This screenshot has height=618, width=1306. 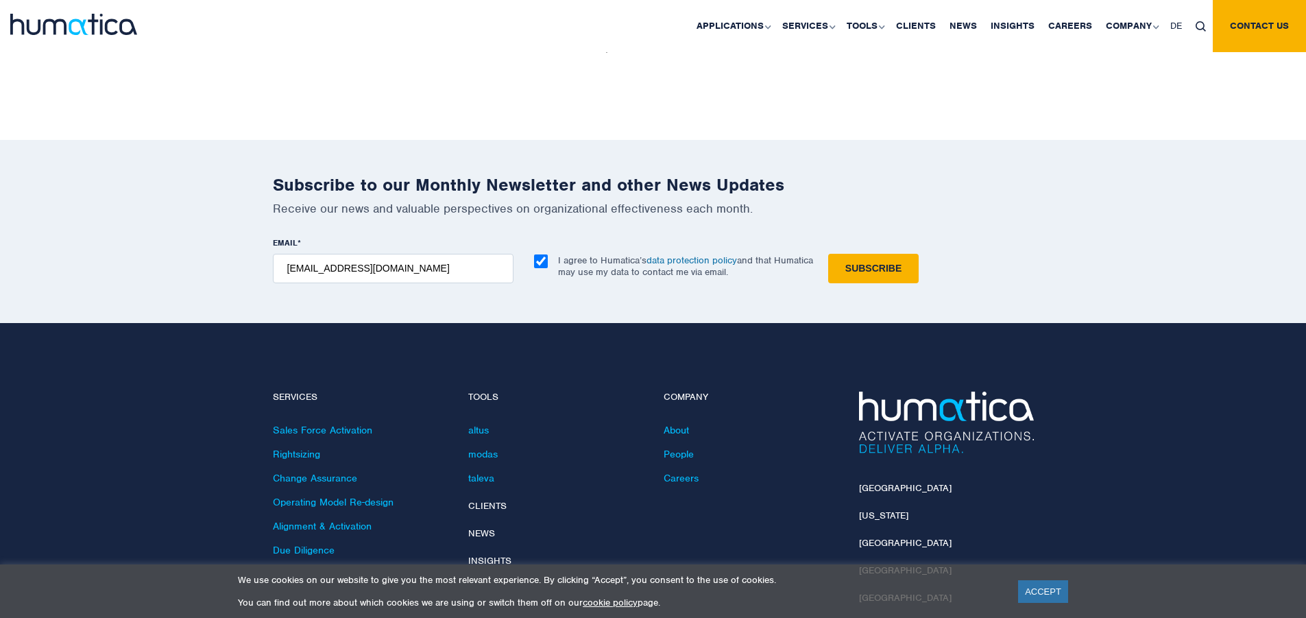 What do you see at coordinates (679, 454) in the screenshot?
I see `a: People` at bounding box center [679, 454].